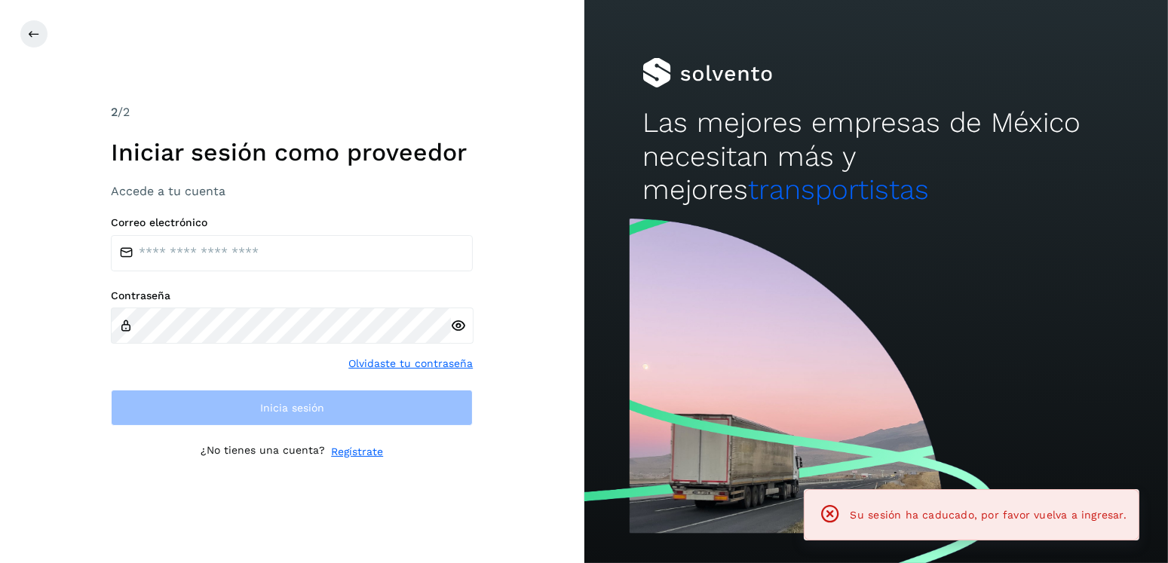  What do you see at coordinates (292, 152) in the screenshot?
I see `h1: Iniciar sesión como proveedor` at bounding box center [292, 152].